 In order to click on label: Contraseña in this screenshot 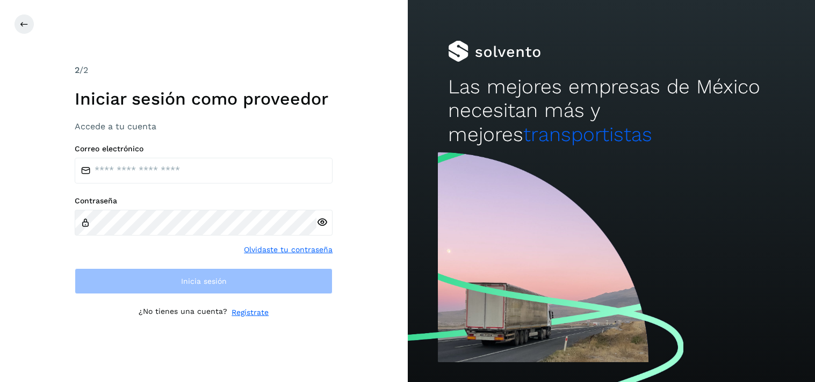, I will do `click(204, 201)`.